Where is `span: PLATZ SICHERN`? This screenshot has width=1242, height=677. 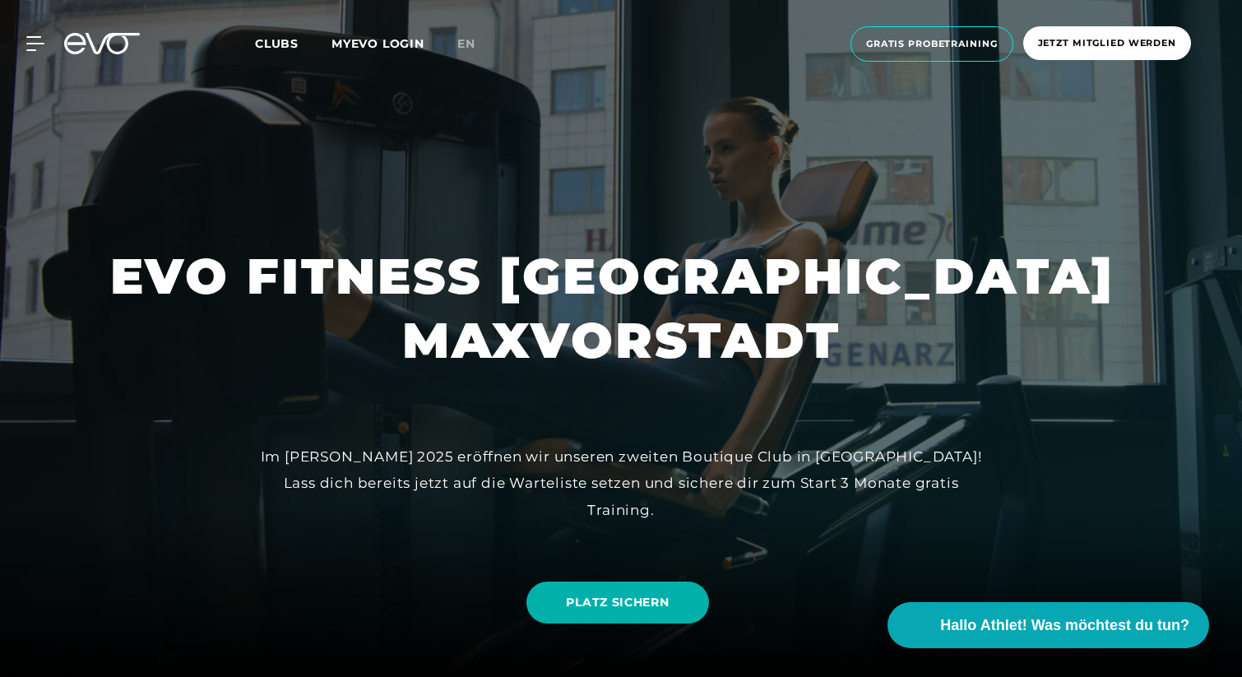
span: PLATZ SICHERN is located at coordinates (617, 602).